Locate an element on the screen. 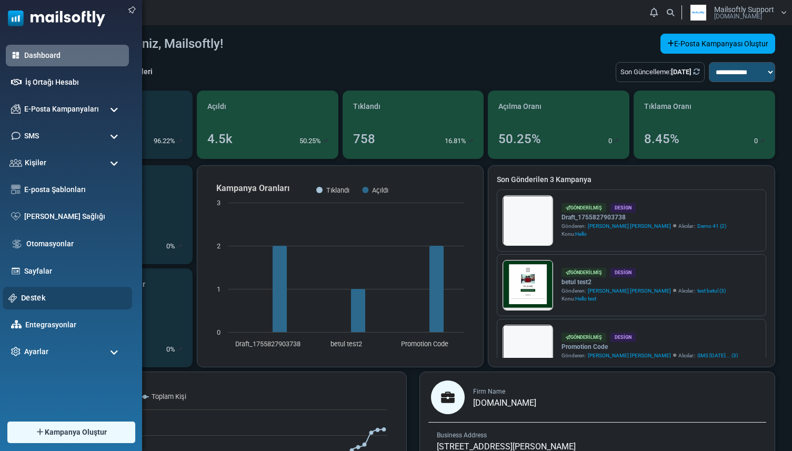 This screenshot has height=451, width=792. img: User Logo is located at coordinates (699, 13).